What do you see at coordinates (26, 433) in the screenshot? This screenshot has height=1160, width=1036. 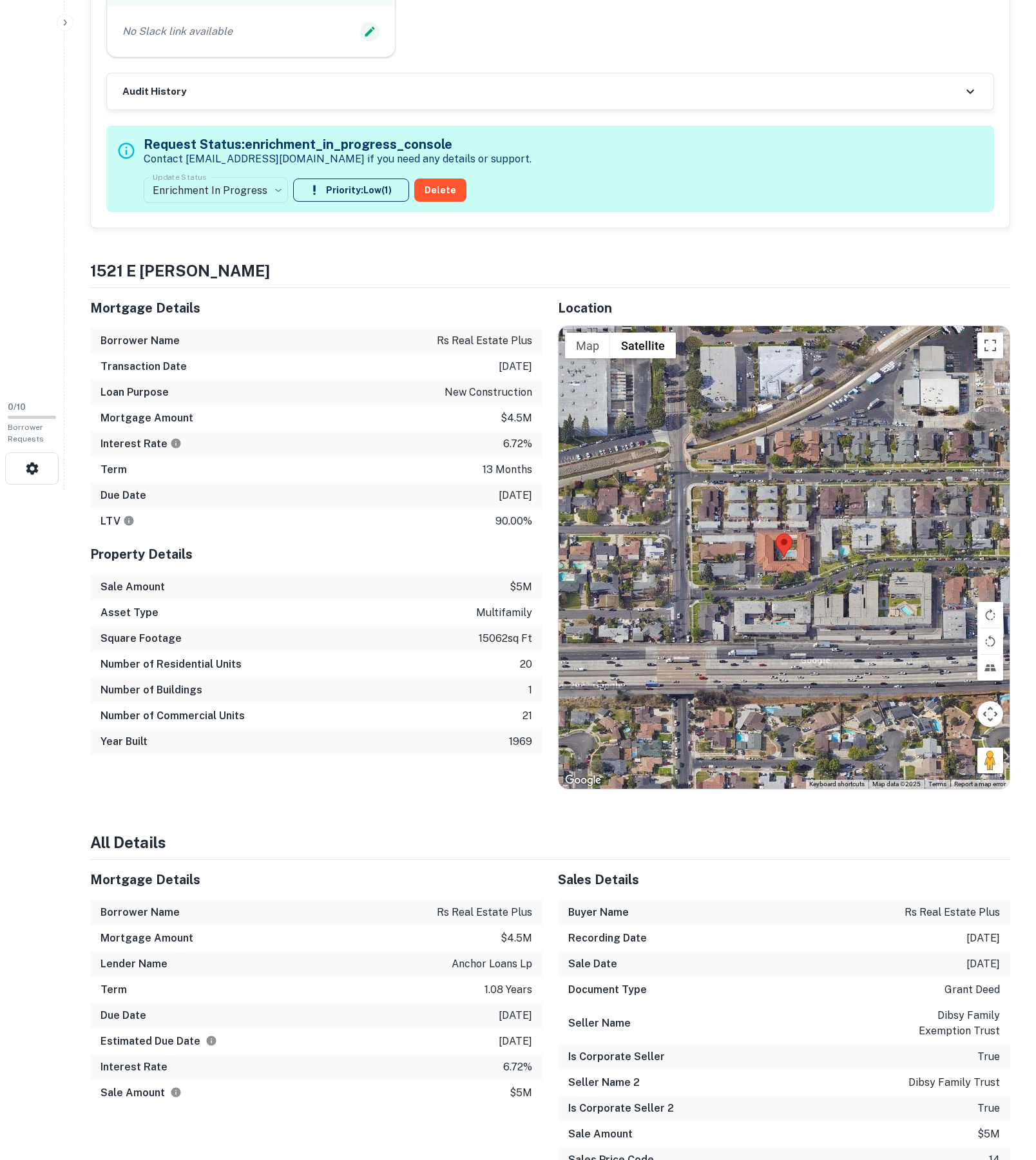 I see `span: Borrower Requests` at bounding box center [26, 433].